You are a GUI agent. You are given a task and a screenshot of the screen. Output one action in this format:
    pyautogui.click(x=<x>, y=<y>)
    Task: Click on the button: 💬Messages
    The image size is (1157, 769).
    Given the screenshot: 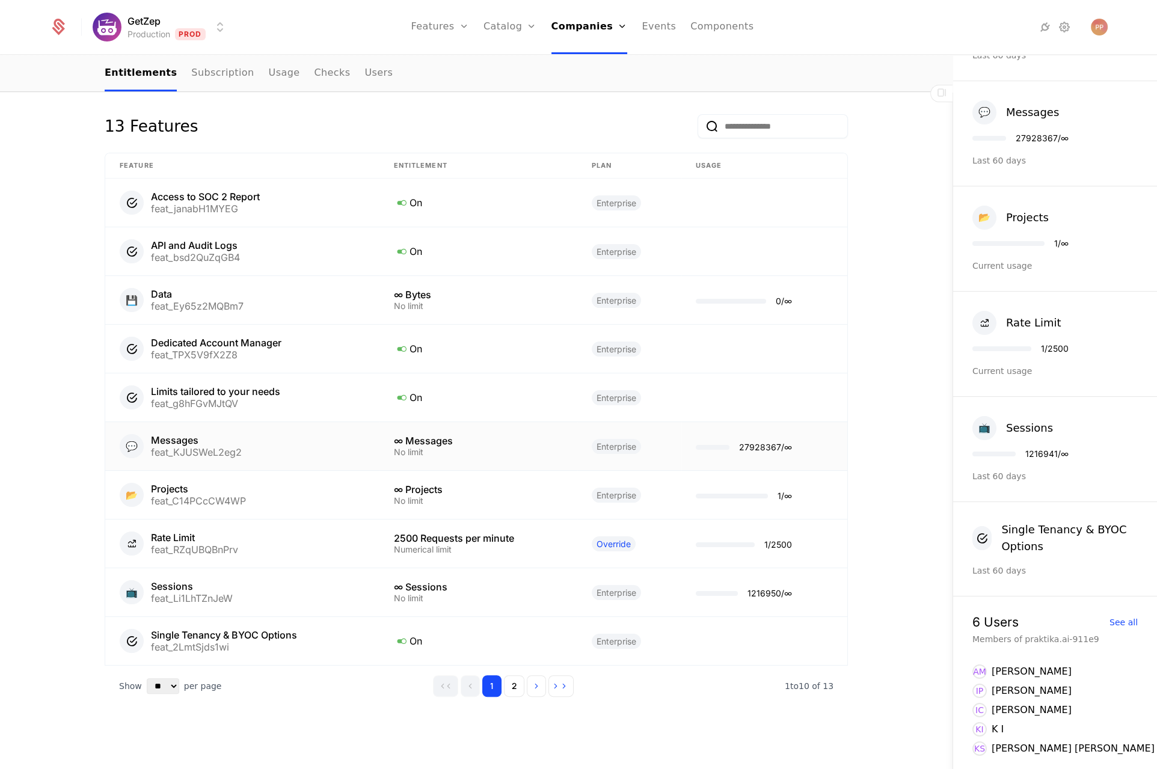 What is the action you would take?
    pyautogui.click(x=1015, y=112)
    